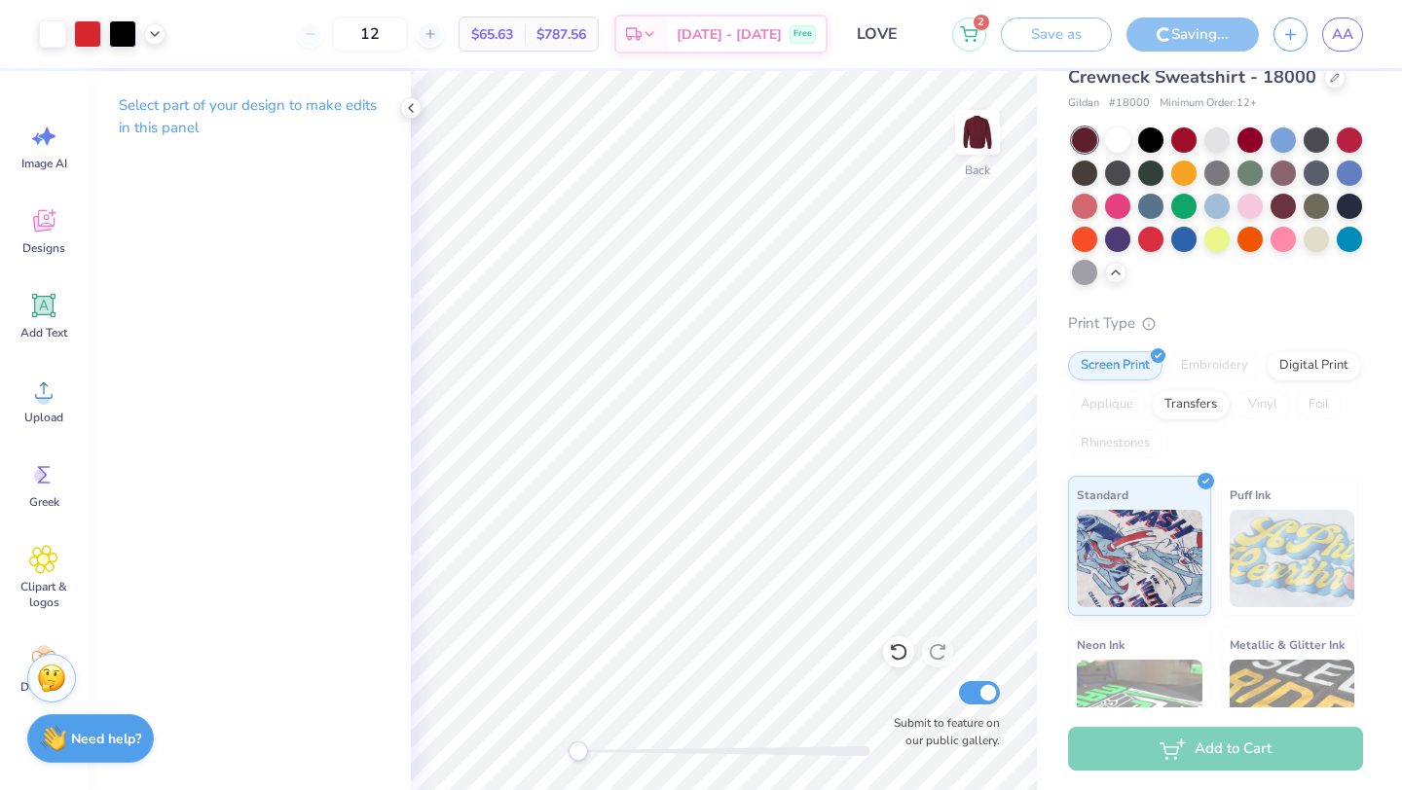 The width and height of the screenshot is (1402, 790). I want to click on div: Print Type, so click(1215, 323).